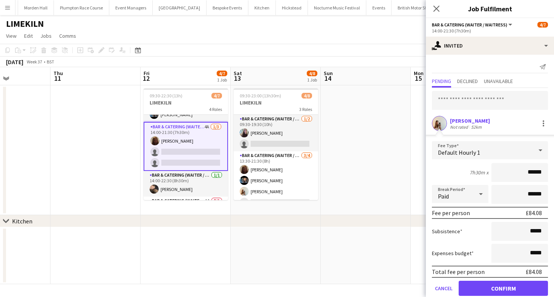  Describe the element at coordinates (11, 36) in the screenshot. I see `span: View` at that location.